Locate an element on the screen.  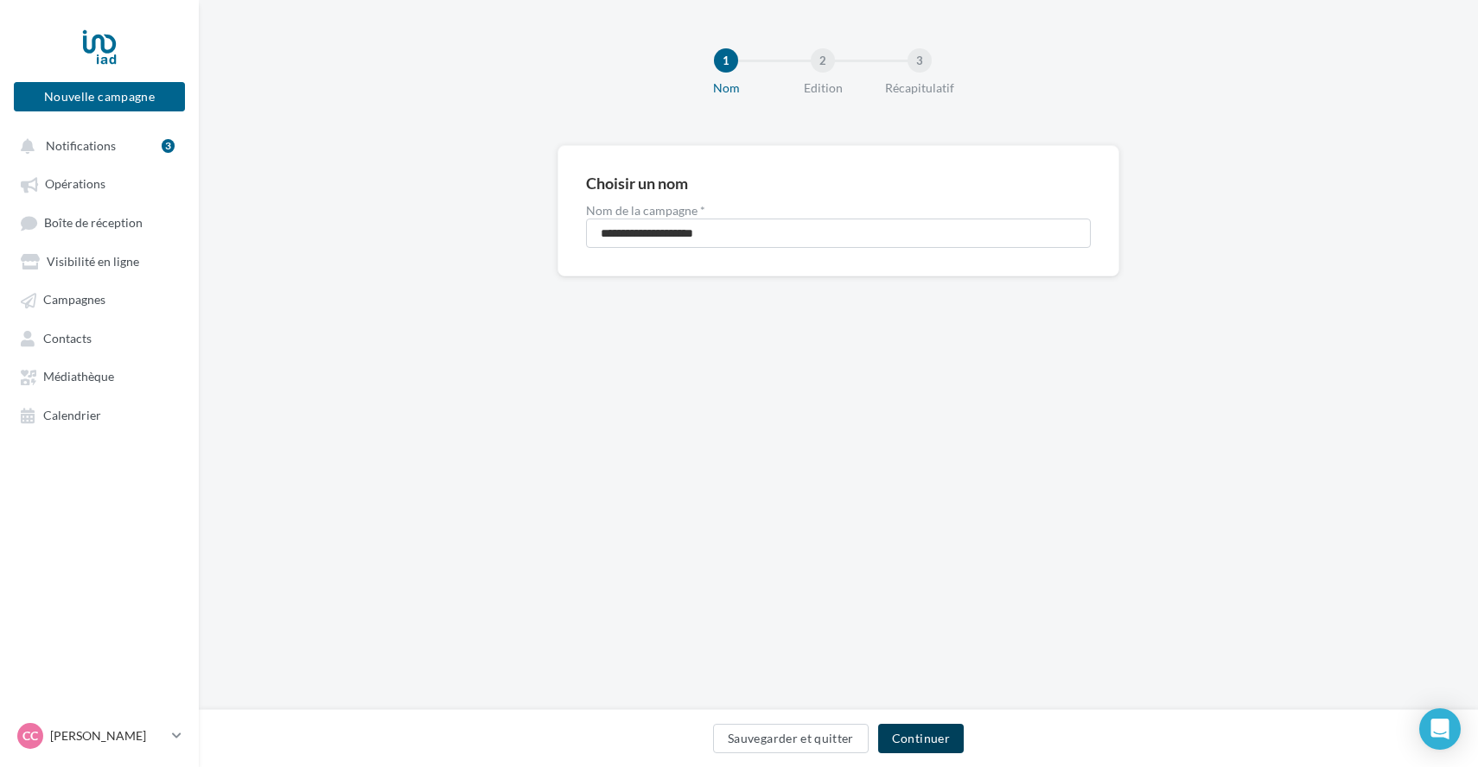
div: Edition is located at coordinates (823, 88).